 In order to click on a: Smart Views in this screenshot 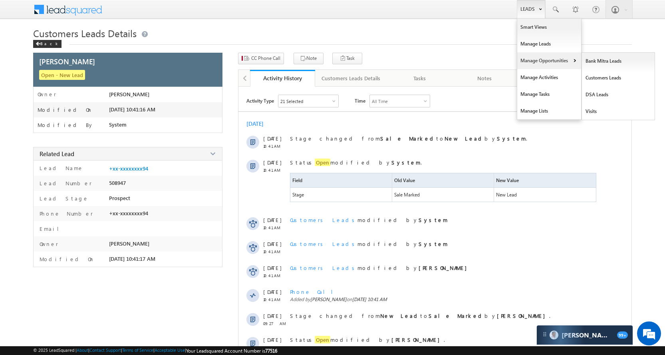, I will do `click(549, 27)`.